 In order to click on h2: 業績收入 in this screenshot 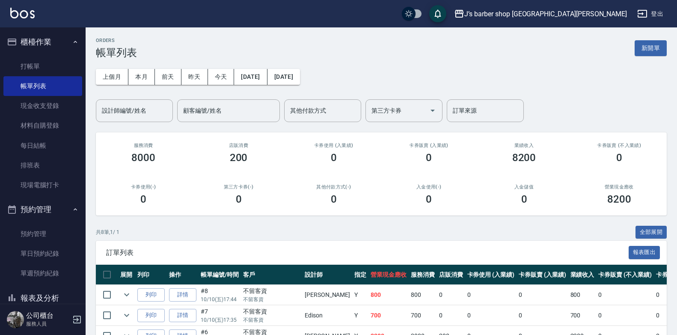, I will do `click(524, 145)`.